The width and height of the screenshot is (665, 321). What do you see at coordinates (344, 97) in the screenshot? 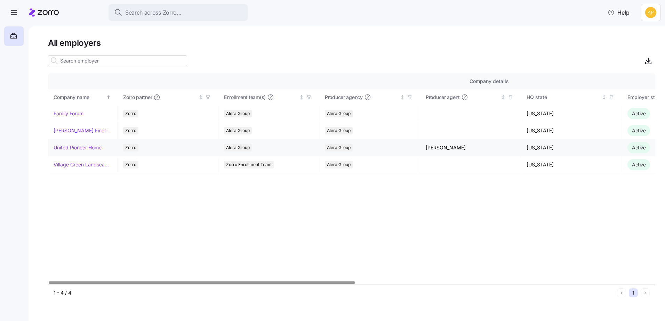
I see `span: Producer agency` at bounding box center [344, 97].